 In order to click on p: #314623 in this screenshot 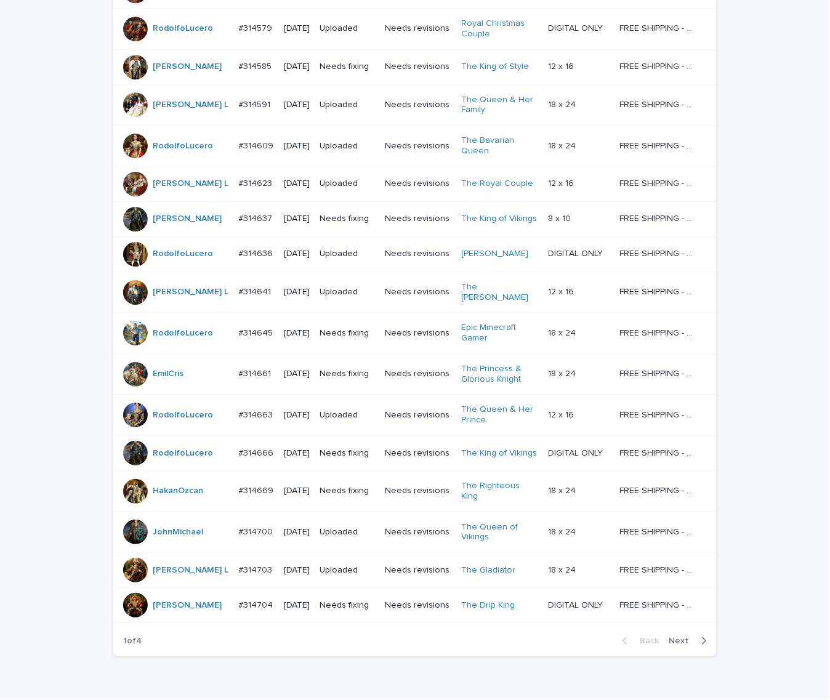, I will do `click(257, 182)`.